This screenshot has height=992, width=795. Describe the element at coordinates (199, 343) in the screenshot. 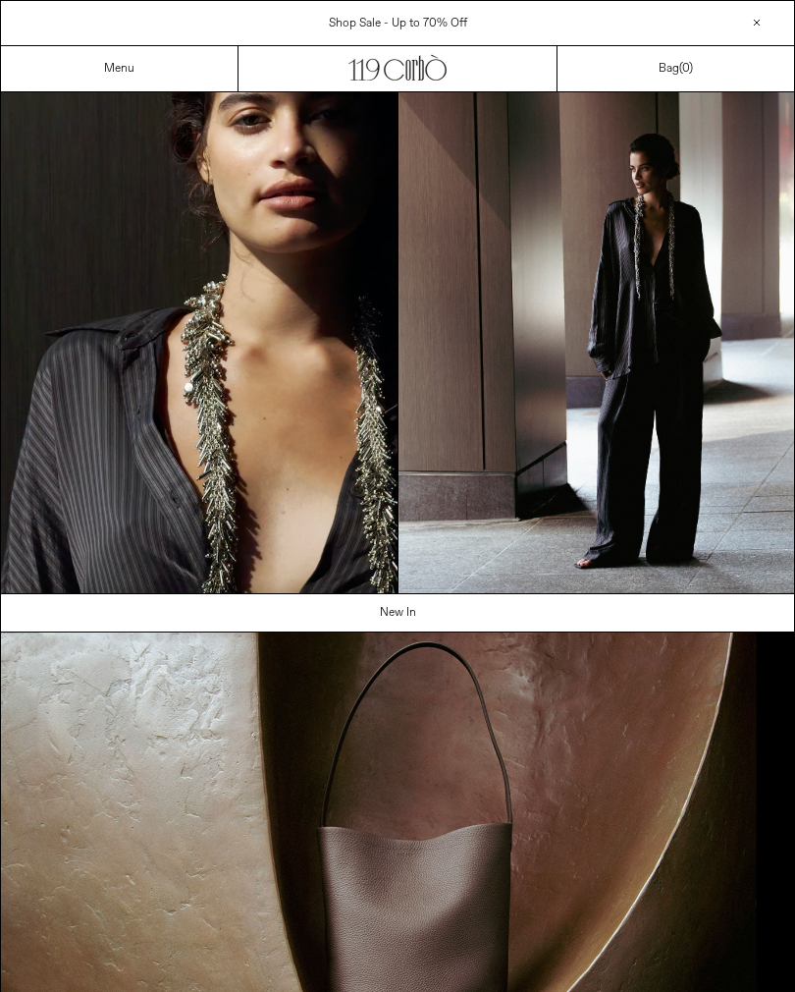

I see `video: Your browser does not support the video tag.` at that location.